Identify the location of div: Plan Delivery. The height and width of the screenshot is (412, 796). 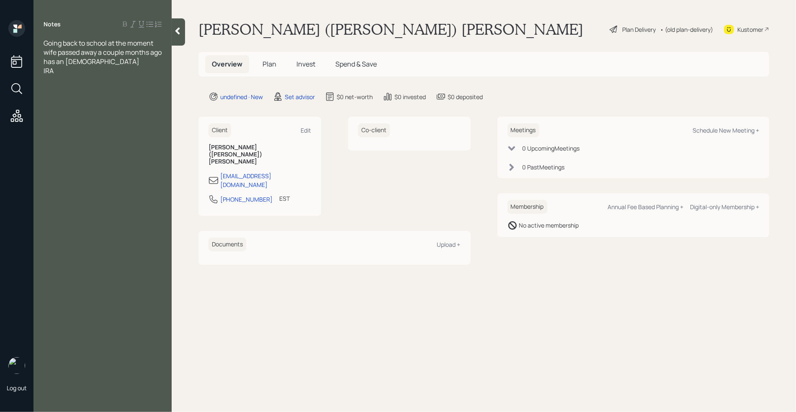
(639, 29).